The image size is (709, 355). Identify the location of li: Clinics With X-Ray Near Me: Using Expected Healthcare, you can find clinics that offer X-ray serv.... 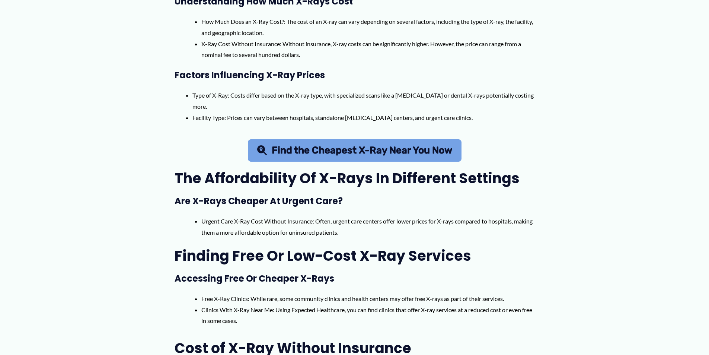
(368, 315).